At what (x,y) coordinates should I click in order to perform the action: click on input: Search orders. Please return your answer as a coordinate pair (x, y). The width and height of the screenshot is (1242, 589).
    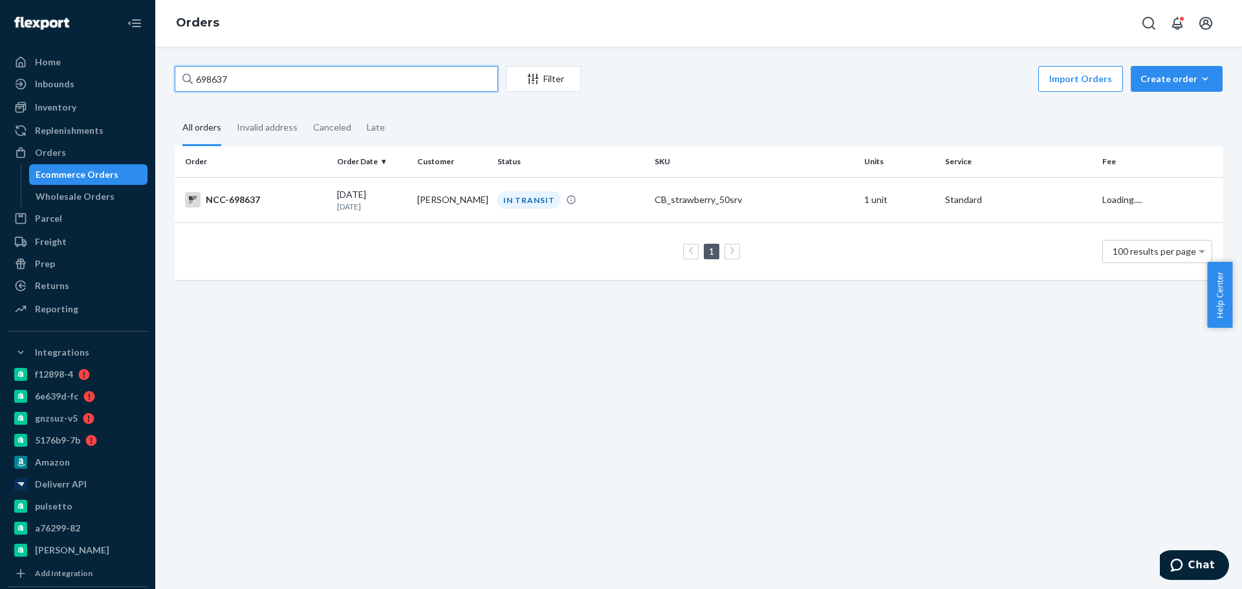
    Looking at the image, I should click on (336, 79).